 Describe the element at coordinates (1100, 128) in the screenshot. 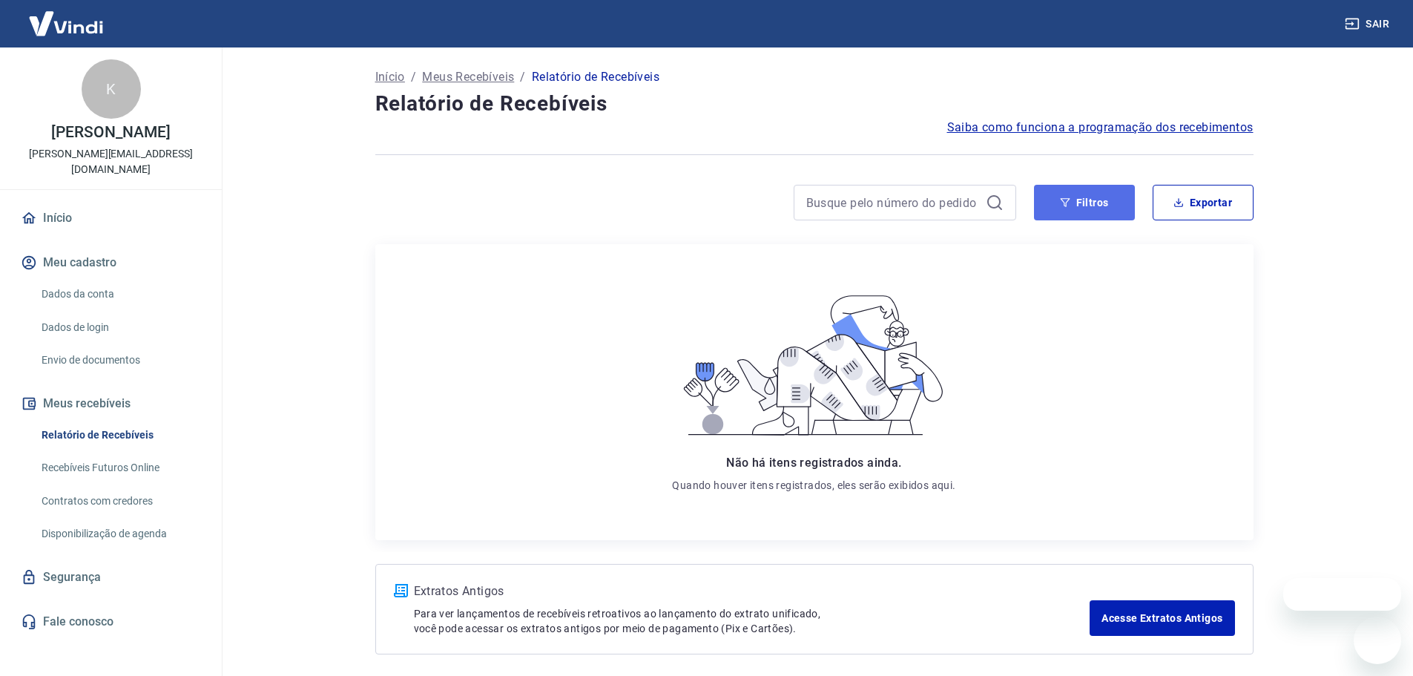

I see `span: Saiba como funciona a programação dos recebimentos` at that location.